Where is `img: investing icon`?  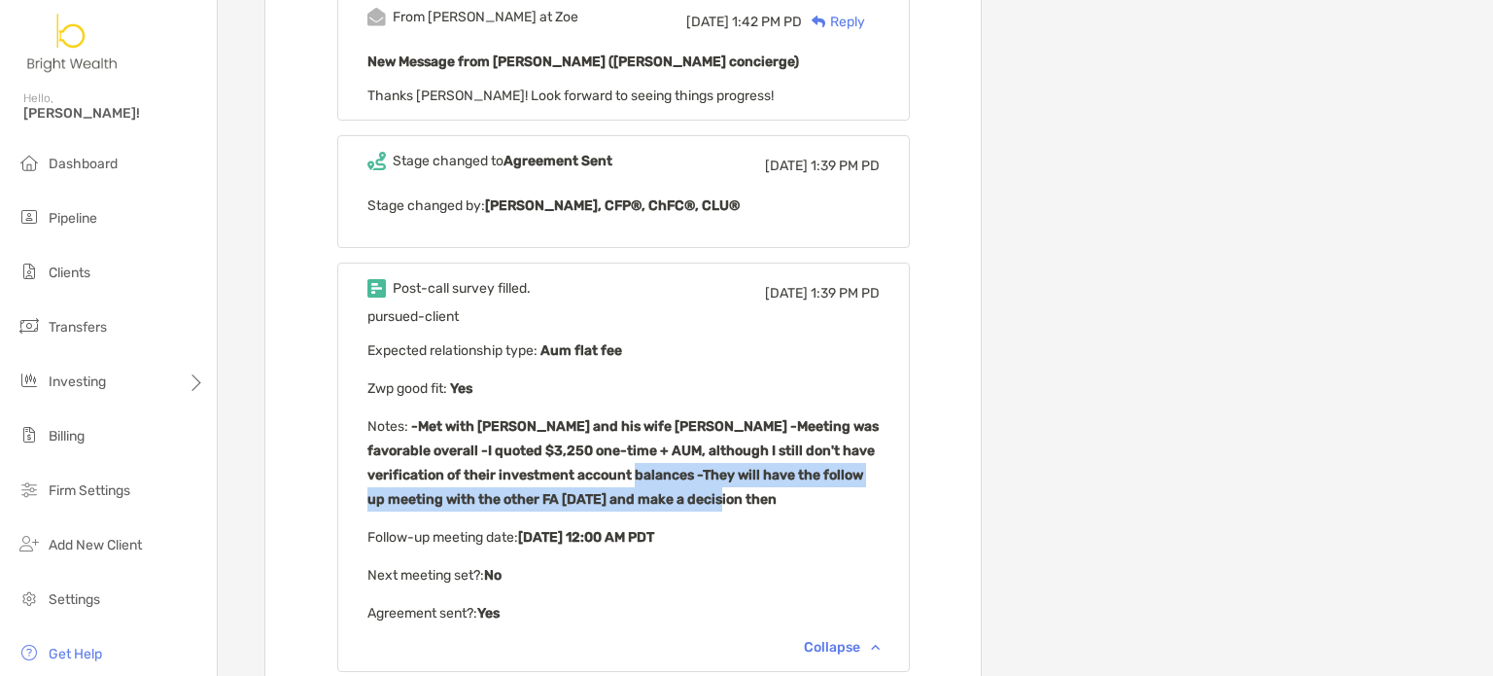 img: investing icon is located at coordinates (29, 380).